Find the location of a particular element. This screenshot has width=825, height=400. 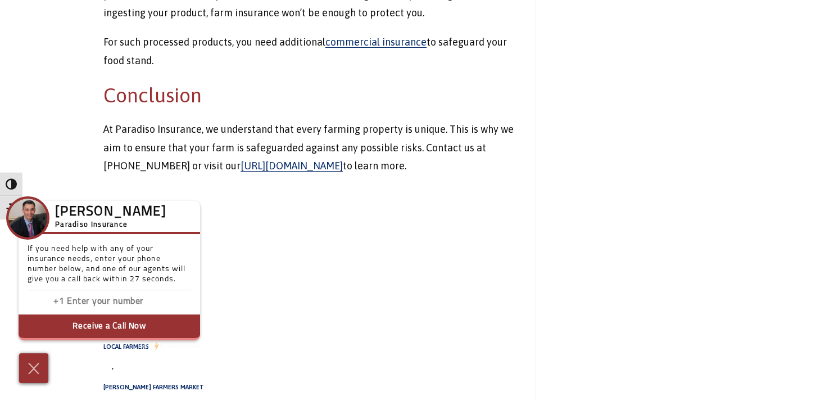

input: Enter phone number is located at coordinates (123, 301).